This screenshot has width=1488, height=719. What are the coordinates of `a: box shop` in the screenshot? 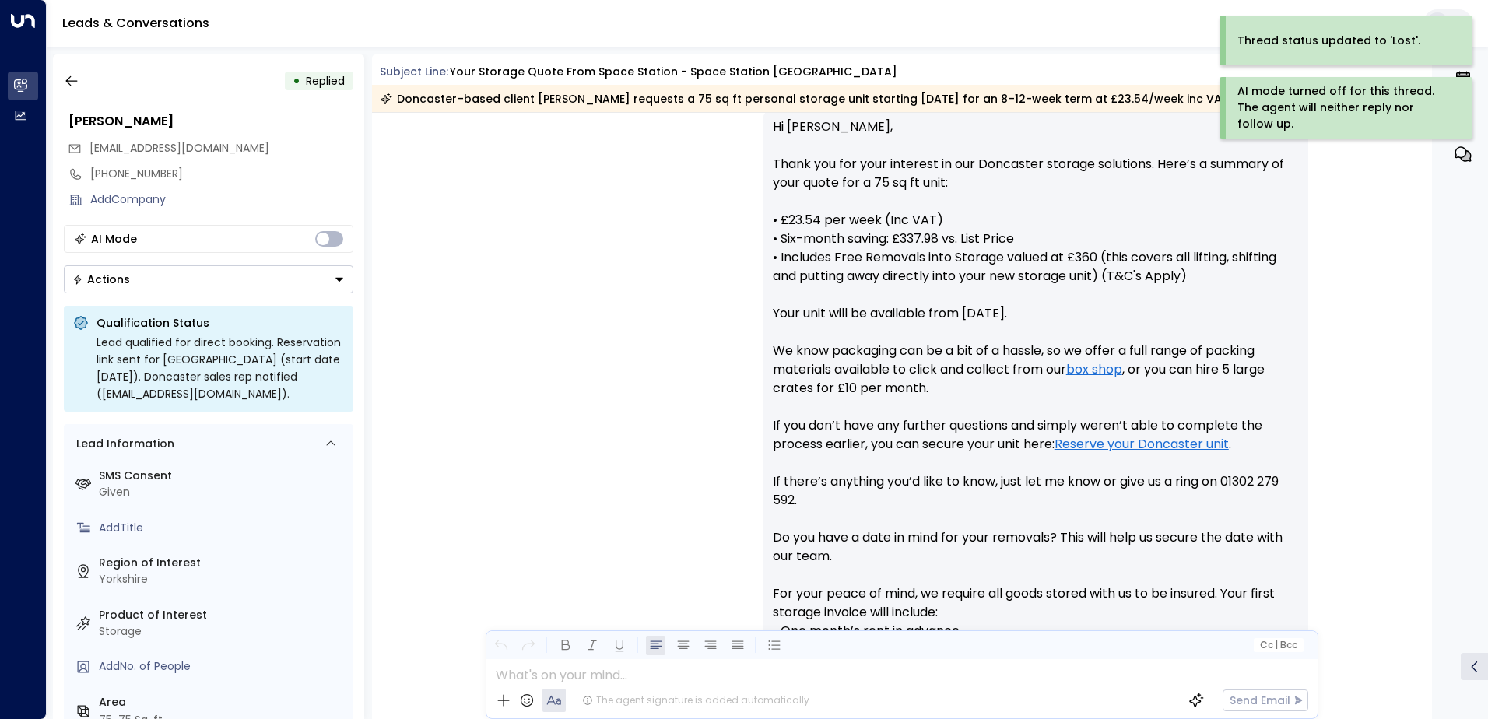 It's located at (1094, 370).